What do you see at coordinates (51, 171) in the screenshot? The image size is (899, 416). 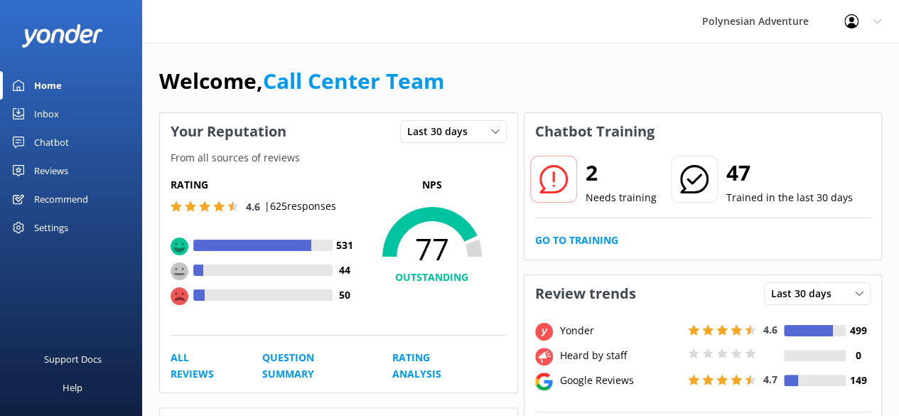 I see `div: Reviews` at bounding box center [51, 171].